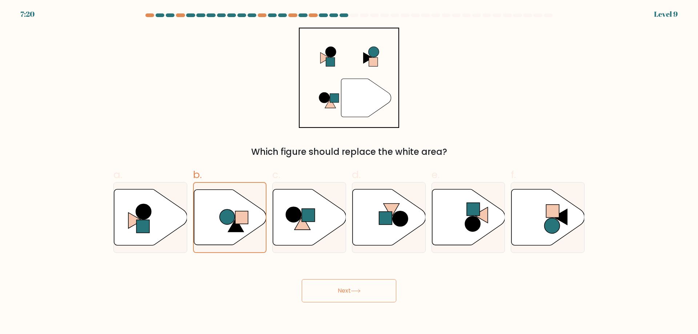 The height and width of the screenshot is (334, 698). Describe the element at coordinates (513, 175) in the screenshot. I see `span: f.` at that location.